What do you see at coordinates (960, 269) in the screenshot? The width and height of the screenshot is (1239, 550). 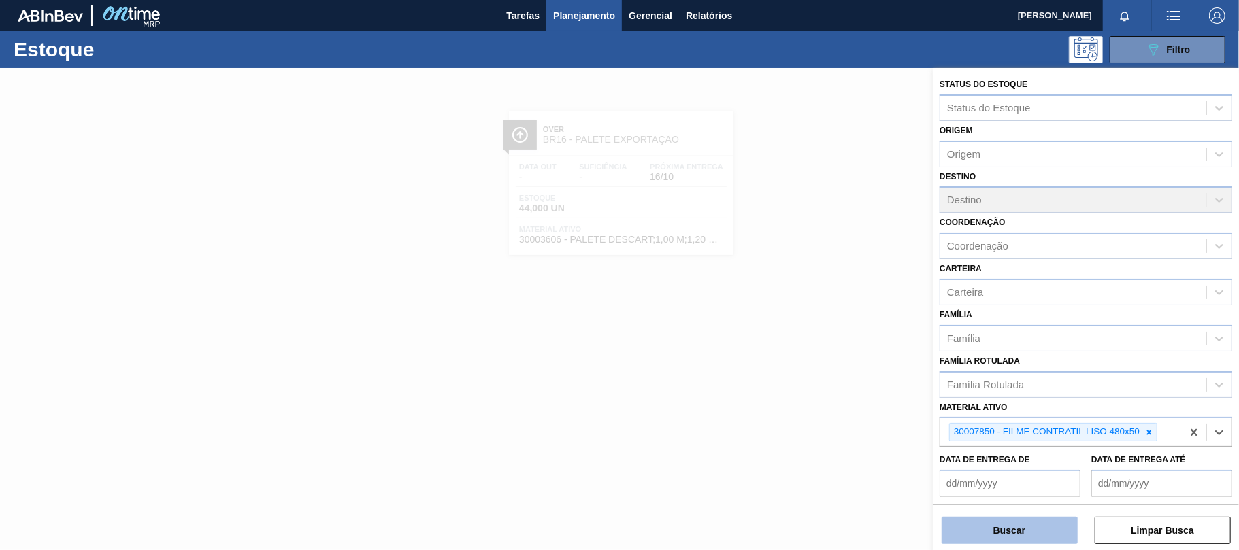 I see `label: Carteira` at bounding box center [960, 269].